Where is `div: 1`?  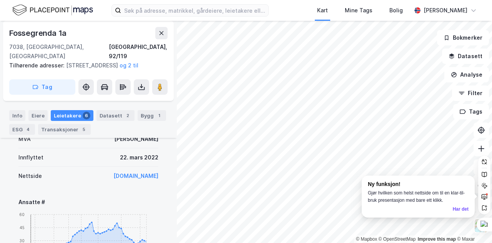
div: 1 is located at coordinates (159, 115).